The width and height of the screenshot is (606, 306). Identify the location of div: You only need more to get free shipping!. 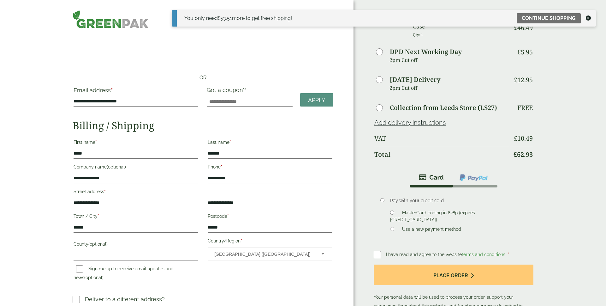
(238, 18).